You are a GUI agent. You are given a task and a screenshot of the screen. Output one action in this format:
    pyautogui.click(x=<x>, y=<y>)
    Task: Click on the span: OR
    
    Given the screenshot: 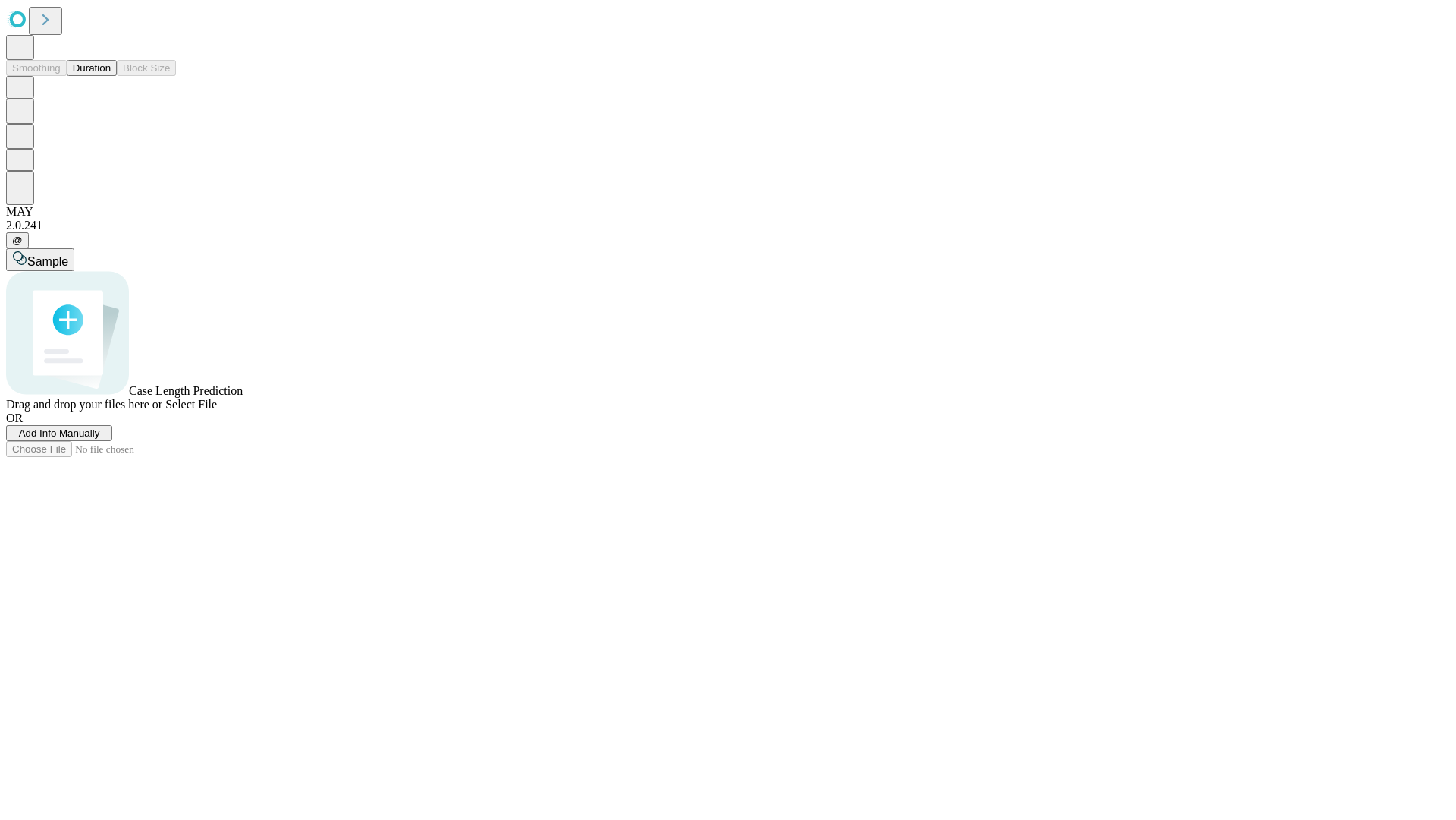 What is the action you would take?
    pyautogui.click(x=15, y=417)
    